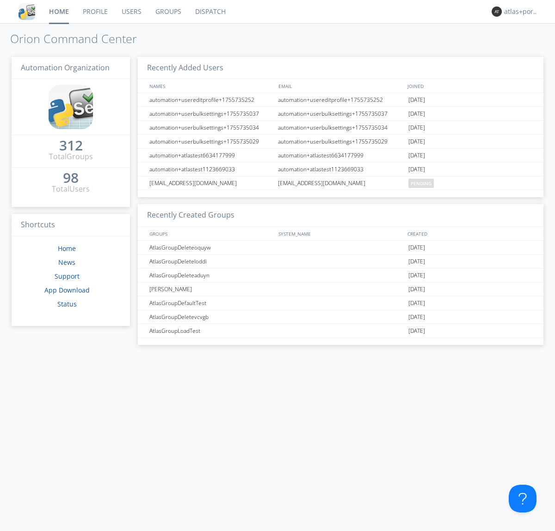 The image size is (555, 531). Describe the element at coordinates (341, 215) in the screenshot. I see `h3: Recently Created Groups` at that location.